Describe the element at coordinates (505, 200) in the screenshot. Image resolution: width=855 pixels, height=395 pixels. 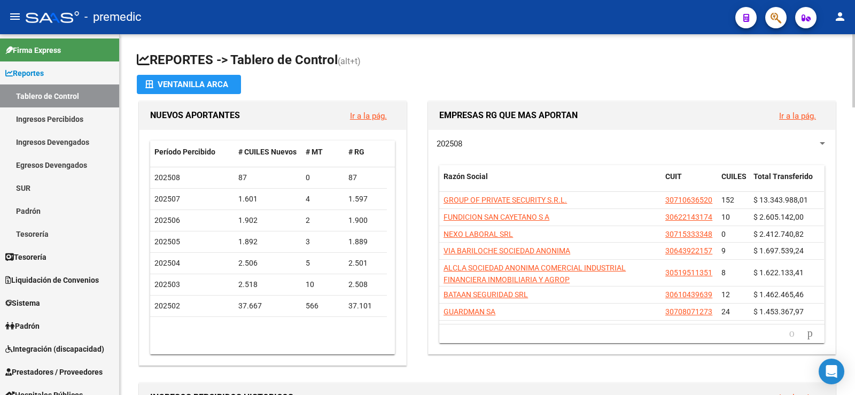
I see `span: GROUP OF PRIVATE SECURITY S.R.L.` at that location.